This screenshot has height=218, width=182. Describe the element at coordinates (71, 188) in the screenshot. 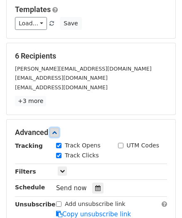

I see `span: Send now` at that location.